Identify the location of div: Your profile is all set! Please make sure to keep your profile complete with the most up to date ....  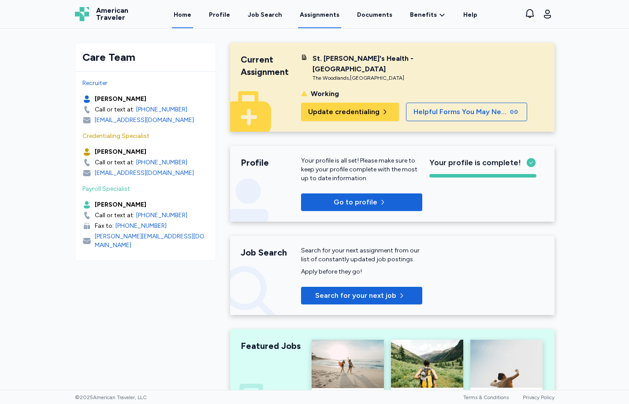
(361, 170).